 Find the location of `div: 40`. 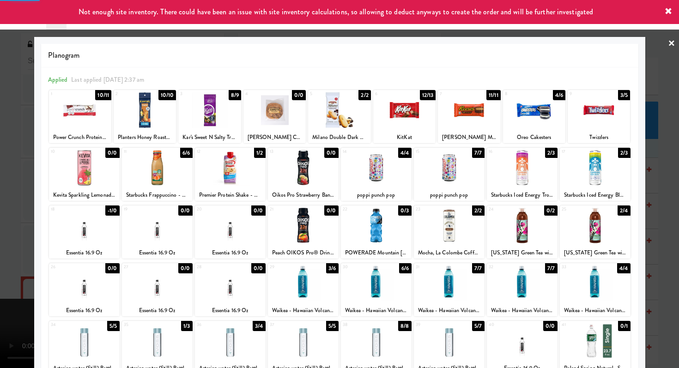

div: 40 is located at coordinates (506, 325).